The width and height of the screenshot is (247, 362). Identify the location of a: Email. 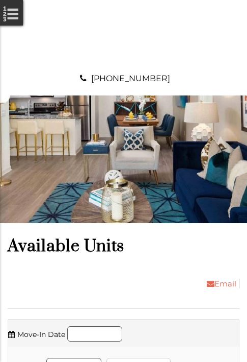
(219, 283).